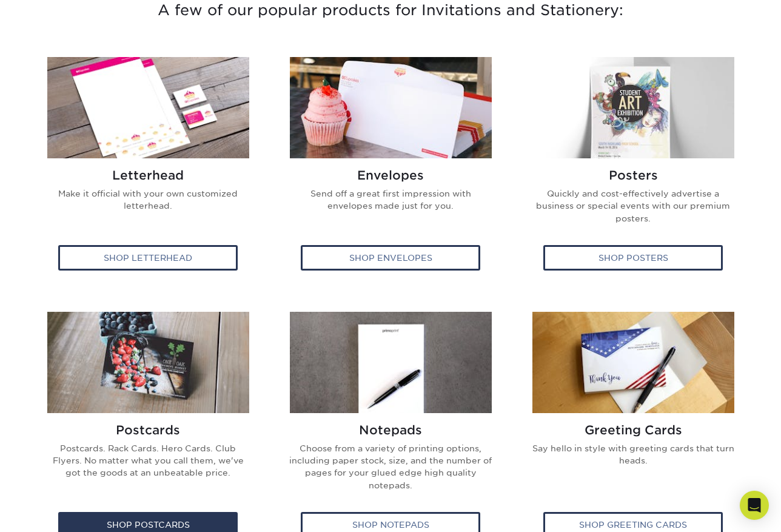 The image size is (781, 532). Describe the element at coordinates (633, 459) in the screenshot. I see `p: Say hello in style with greeting cards that turn heads.` at that location.